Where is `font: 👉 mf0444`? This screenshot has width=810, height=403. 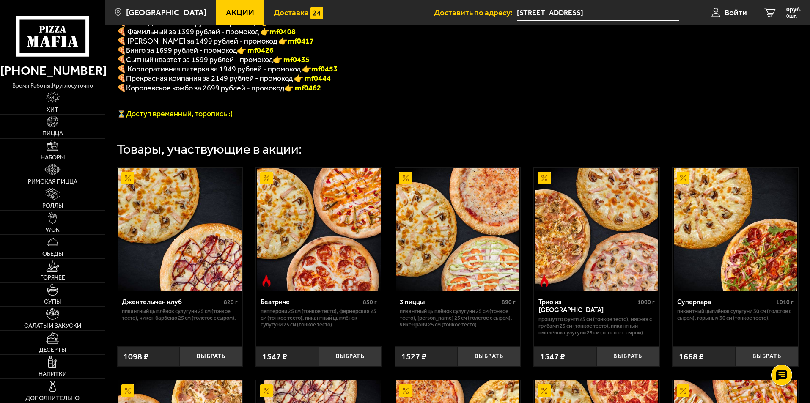
font: 👉 mf0444 is located at coordinates (312, 78).